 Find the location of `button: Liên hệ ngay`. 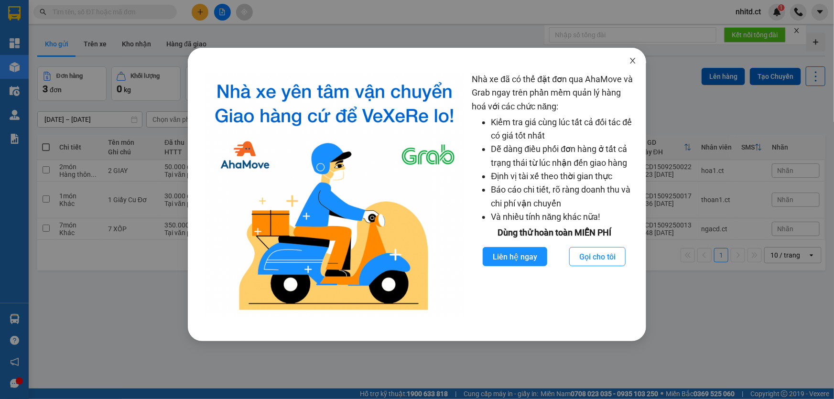

button: Liên hệ ngay is located at coordinates (515, 257).